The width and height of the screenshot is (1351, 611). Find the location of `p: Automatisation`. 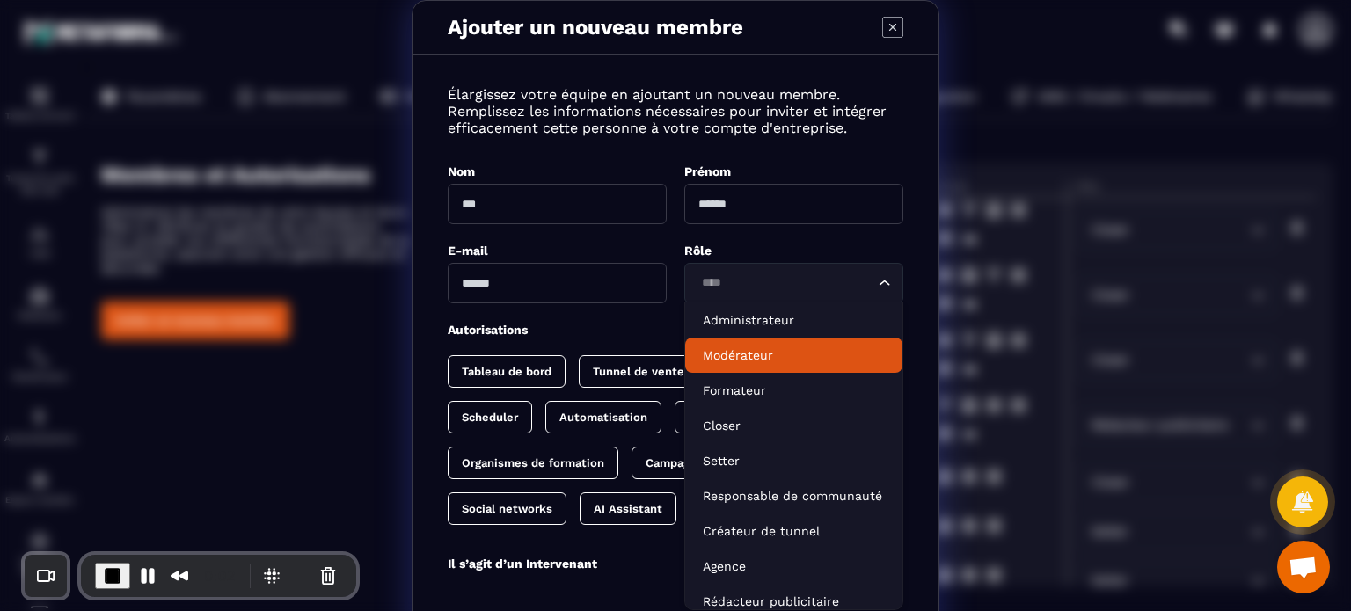

p: Automatisation is located at coordinates (604, 417).